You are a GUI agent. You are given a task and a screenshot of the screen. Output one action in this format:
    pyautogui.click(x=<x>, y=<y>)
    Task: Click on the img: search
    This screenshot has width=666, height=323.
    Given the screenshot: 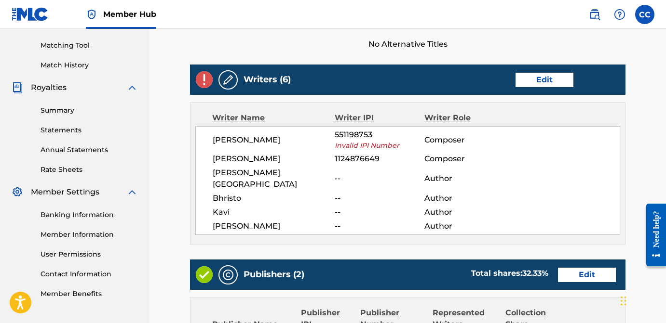 What is the action you would take?
    pyautogui.click(x=594, y=14)
    